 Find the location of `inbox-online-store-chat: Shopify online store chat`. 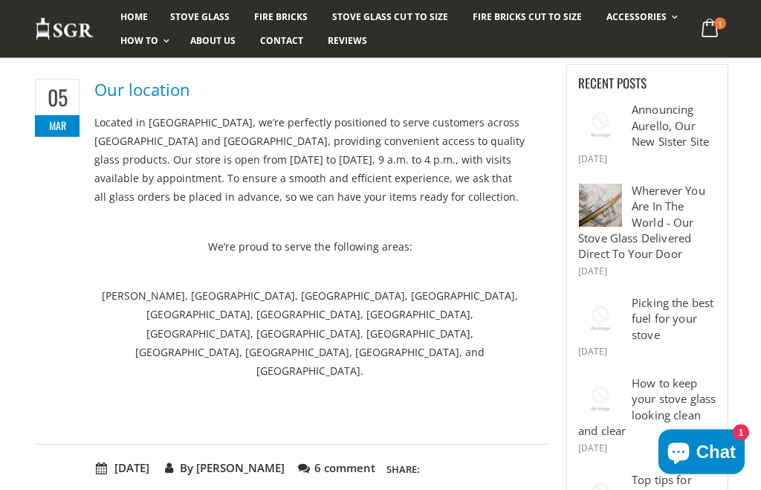

inbox-online-store-chat: Shopify online store chat is located at coordinates (701, 453).